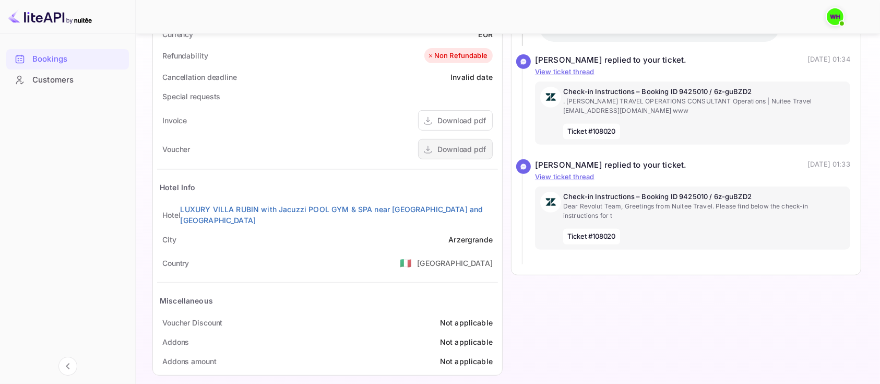 The image size is (880, 384). I want to click on div: Country, so click(175, 263).